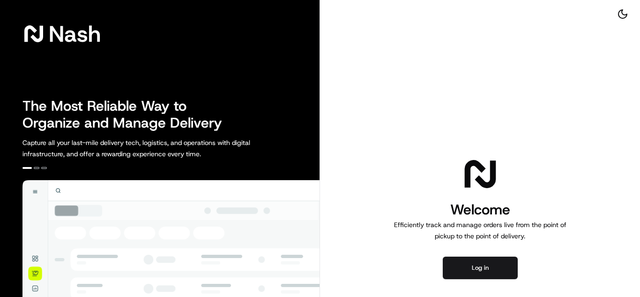 This screenshot has width=640, height=297. I want to click on h1: Welcome, so click(480, 209).